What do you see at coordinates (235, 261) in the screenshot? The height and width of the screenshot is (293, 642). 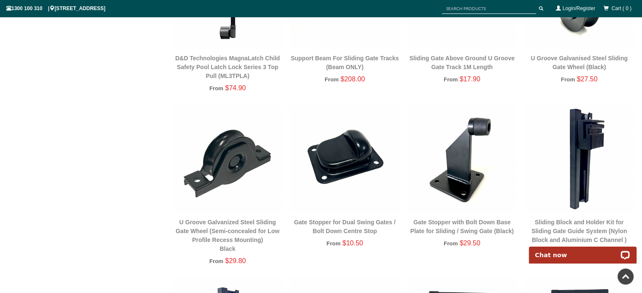 I see `span: $29.80` at bounding box center [235, 261].